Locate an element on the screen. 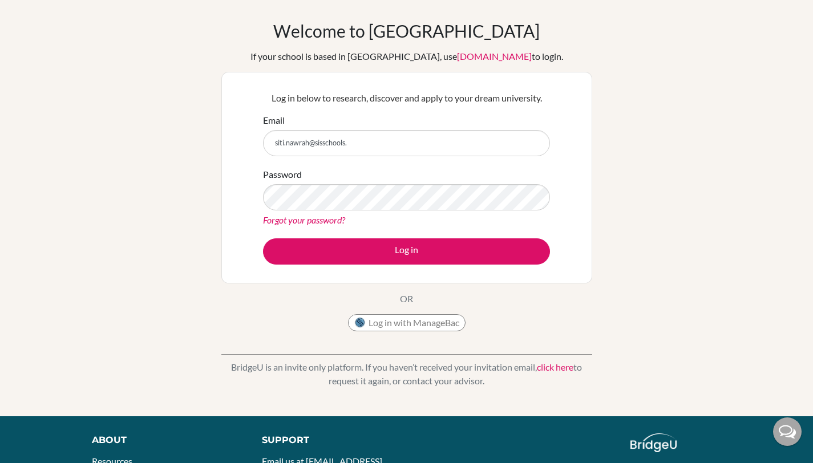 The width and height of the screenshot is (813, 463). label: Email is located at coordinates (274, 120).